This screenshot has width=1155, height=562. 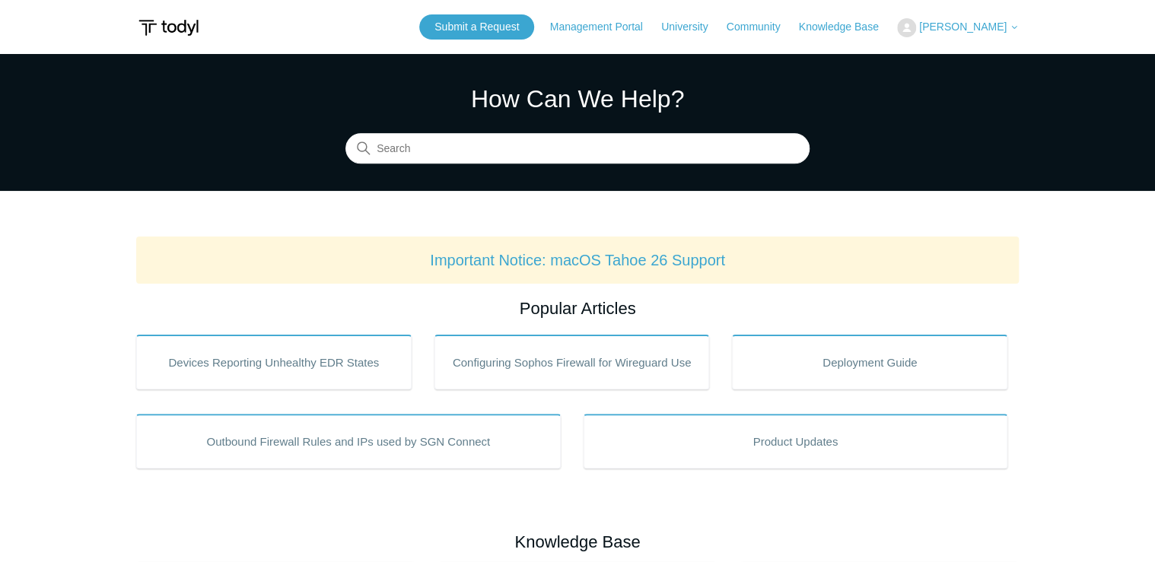 What do you see at coordinates (692, 27) in the screenshot?
I see `a: University` at bounding box center [692, 27].